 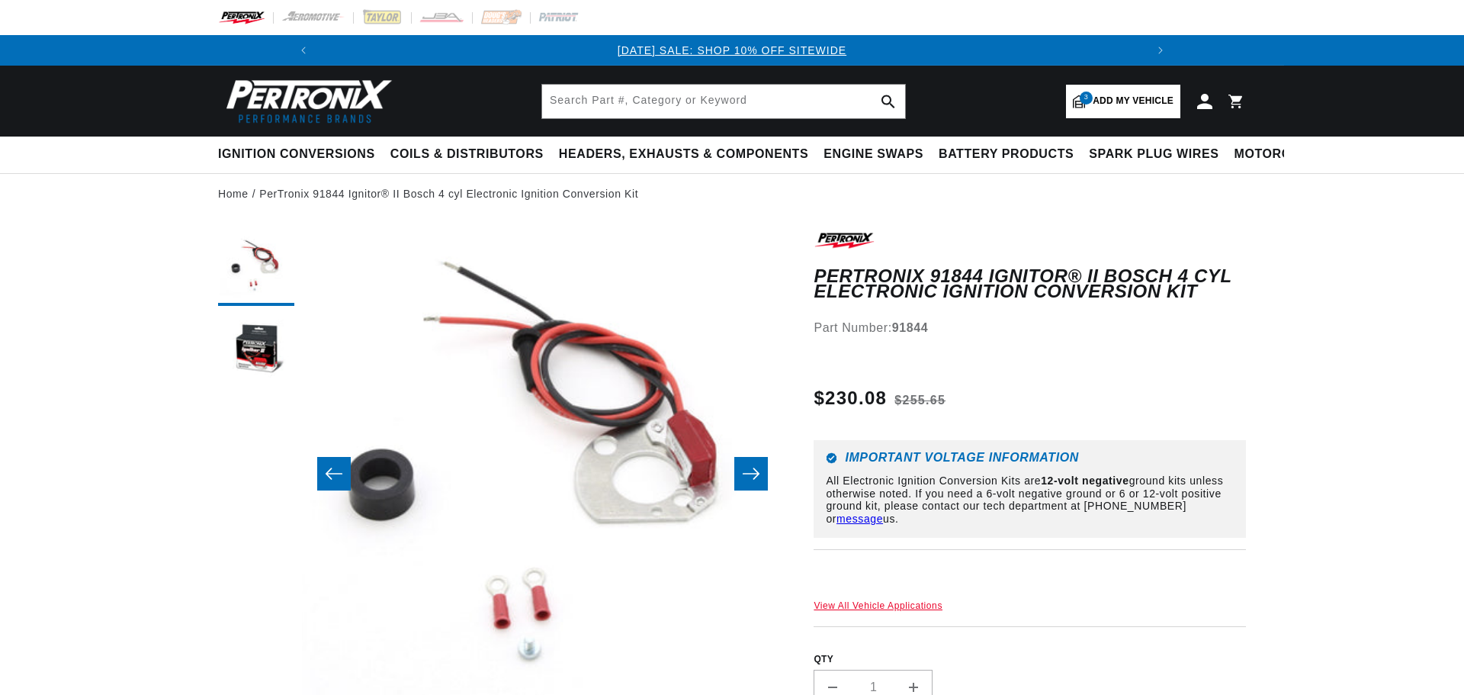 What do you see at coordinates (850, 398) in the screenshot?
I see `span: $230.08` at bounding box center [850, 398].